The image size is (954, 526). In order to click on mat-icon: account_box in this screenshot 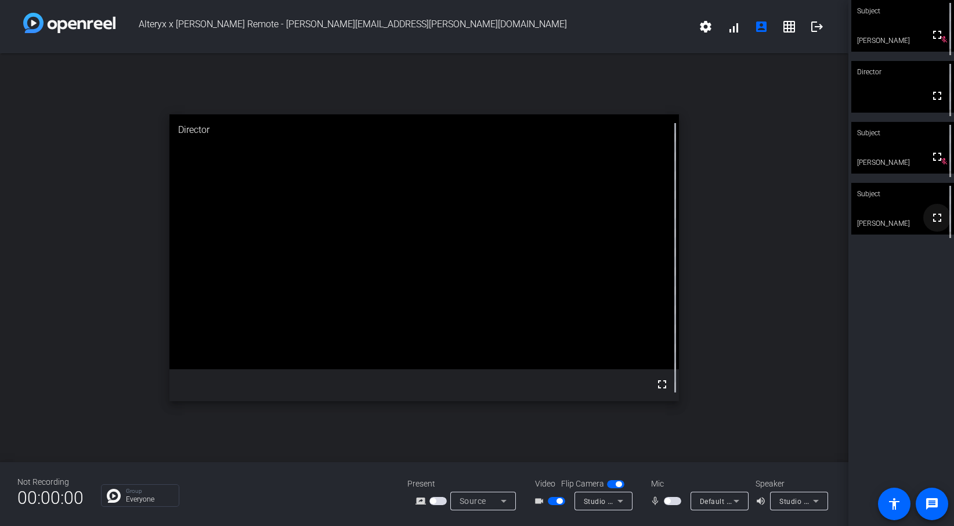, I will do `click(761, 27)`.